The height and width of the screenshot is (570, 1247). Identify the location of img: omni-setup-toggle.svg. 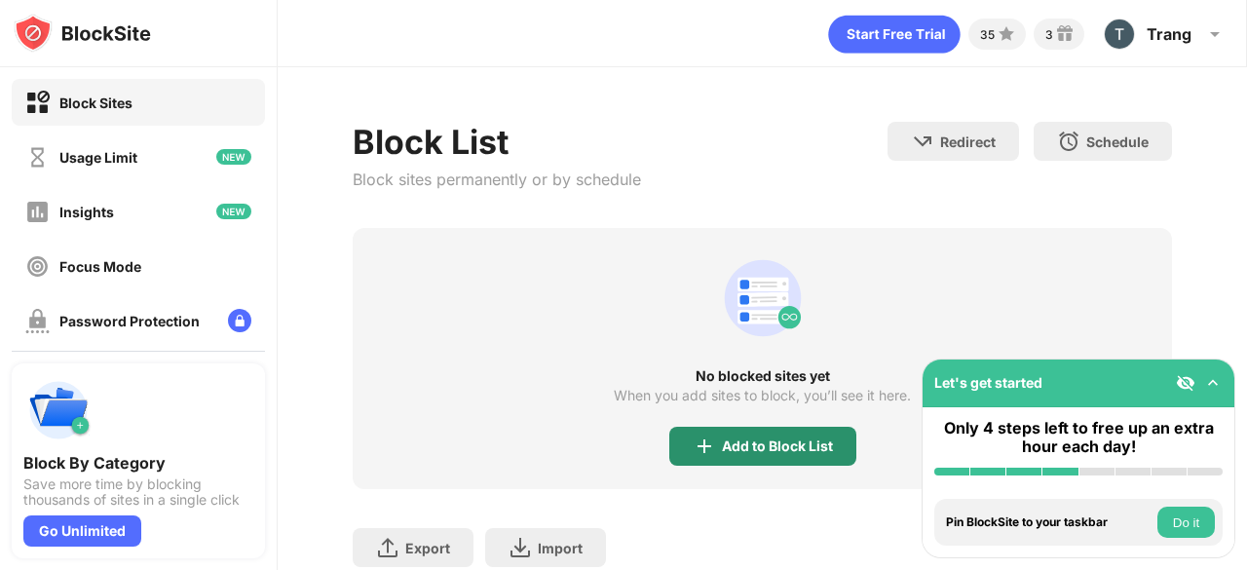
(1213, 383).